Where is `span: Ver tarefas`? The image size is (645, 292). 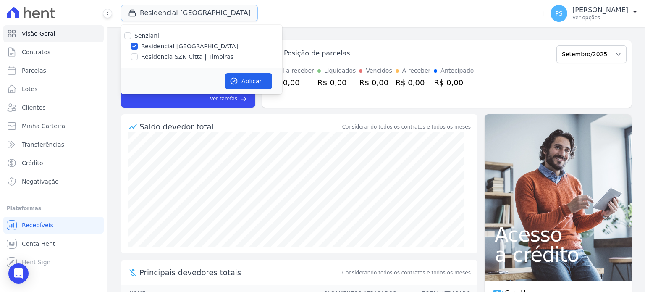 span: Ver tarefas is located at coordinates (223, 99).